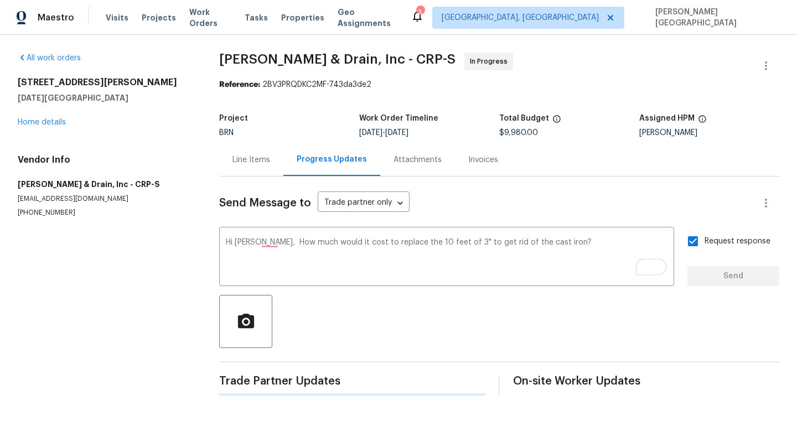 Image resolution: width=797 pixels, height=436 pixels. What do you see at coordinates (265, 203) in the screenshot?
I see `span: Send Message to` at bounding box center [265, 203].